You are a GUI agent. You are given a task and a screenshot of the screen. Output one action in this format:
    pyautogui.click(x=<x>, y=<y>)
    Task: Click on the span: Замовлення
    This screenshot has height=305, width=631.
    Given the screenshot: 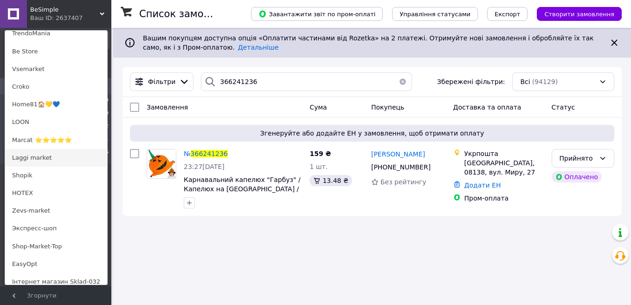 What is the action you would take?
    pyautogui.click(x=167, y=107)
    